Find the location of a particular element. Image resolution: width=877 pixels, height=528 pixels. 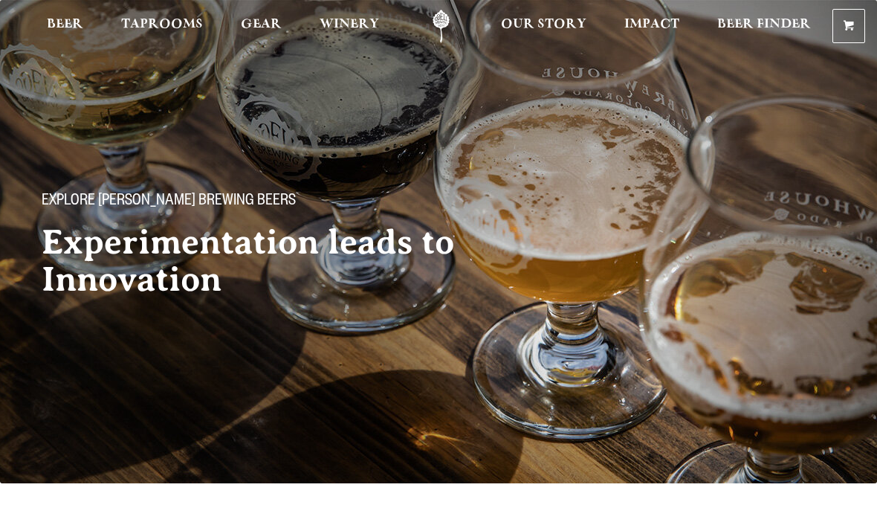

a: Our Story is located at coordinates (543, 26).